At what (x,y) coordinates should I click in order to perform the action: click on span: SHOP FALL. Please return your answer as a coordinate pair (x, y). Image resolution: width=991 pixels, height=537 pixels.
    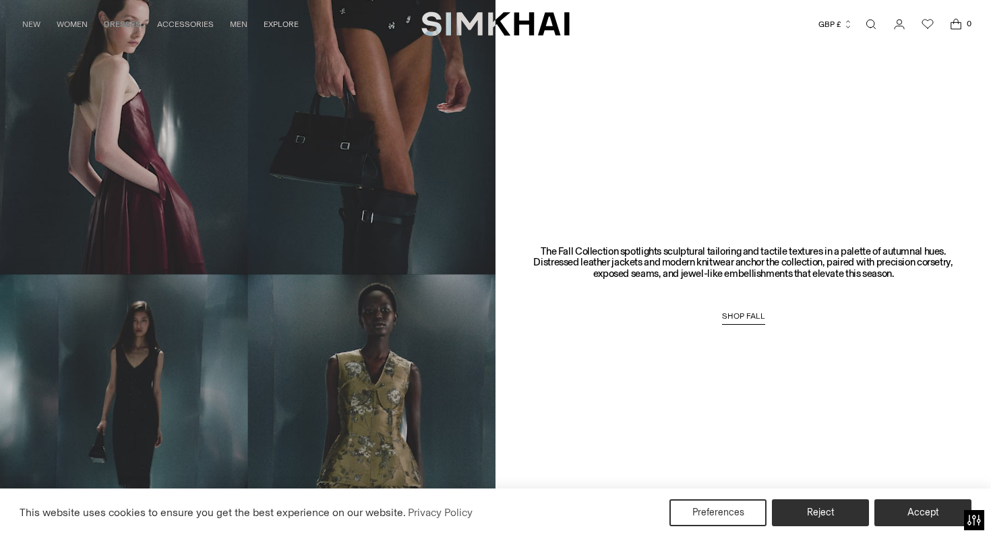
    Looking at the image, I should click on (744, 316).